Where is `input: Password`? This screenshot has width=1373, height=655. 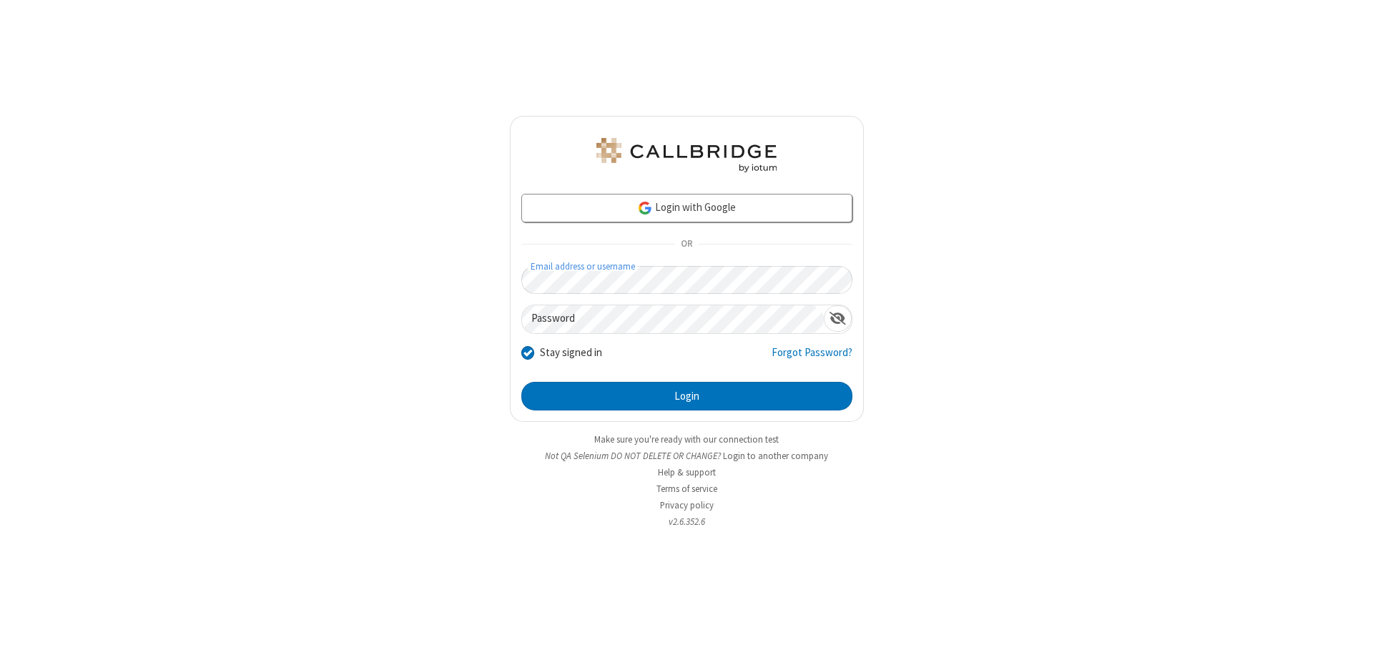
input: Password is located at coordinates (673, 319).